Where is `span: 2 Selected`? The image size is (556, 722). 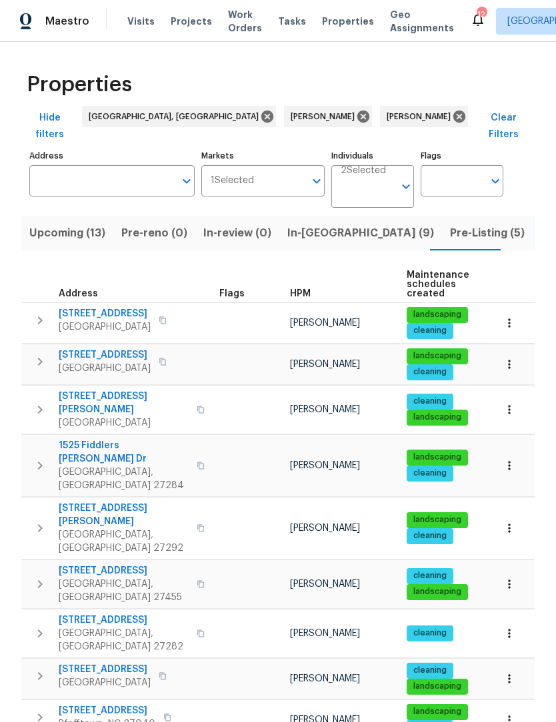 span: 2 Selected is located at coordinates (363, 171).